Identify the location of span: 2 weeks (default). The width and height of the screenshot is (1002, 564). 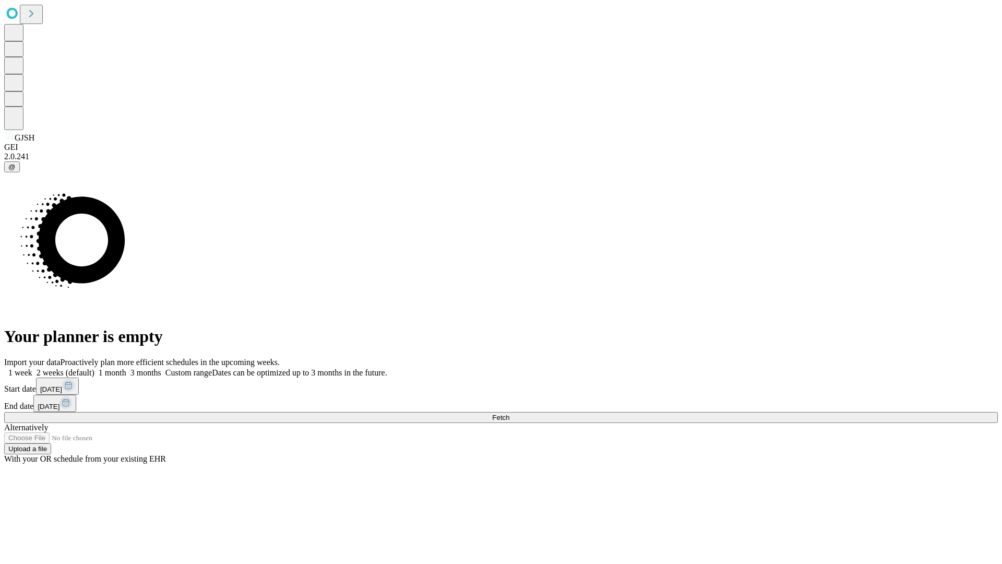
(65, 372).